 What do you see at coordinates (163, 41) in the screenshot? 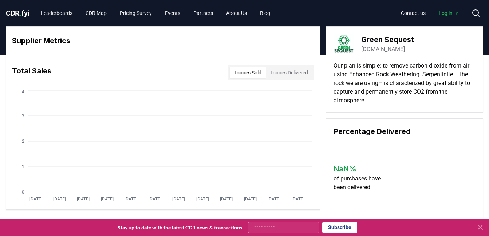
I see `h3: Supplier Metrics` at bounding box center [163, 41].